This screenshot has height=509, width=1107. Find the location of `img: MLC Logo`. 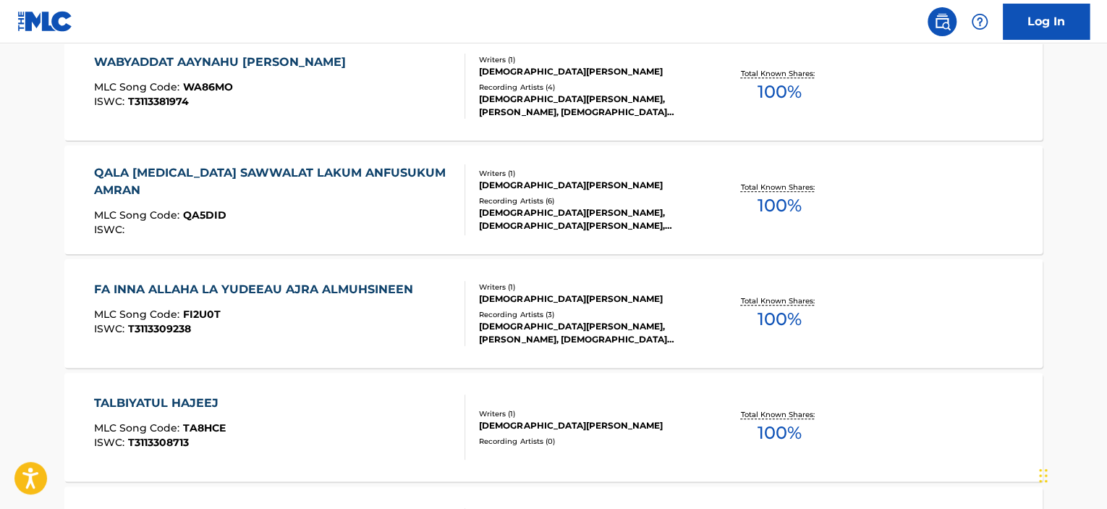

img: MLC Logo is located at coordinates (45, 21).